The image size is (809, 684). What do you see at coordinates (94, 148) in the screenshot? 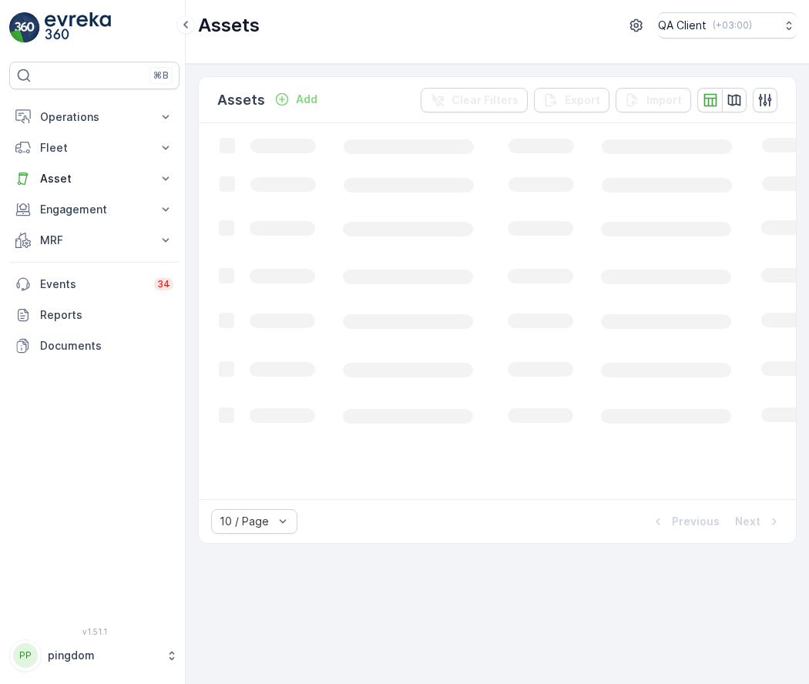
I see `button: Fleet` at bounding box center [94, 148].